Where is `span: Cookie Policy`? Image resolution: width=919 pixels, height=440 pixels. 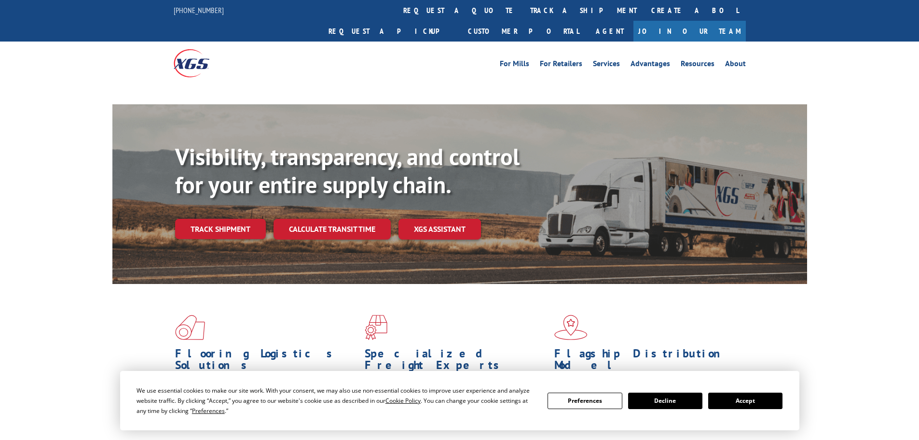 span: Cookie Policy is located at coordinates (403, 400).